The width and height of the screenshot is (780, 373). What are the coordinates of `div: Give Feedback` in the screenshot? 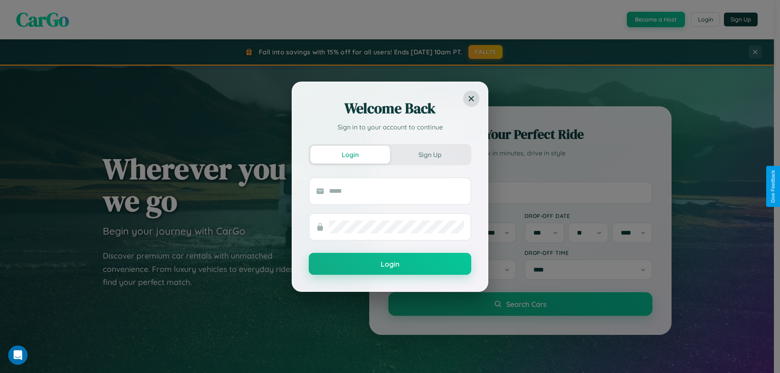 It's located at (773, 186).